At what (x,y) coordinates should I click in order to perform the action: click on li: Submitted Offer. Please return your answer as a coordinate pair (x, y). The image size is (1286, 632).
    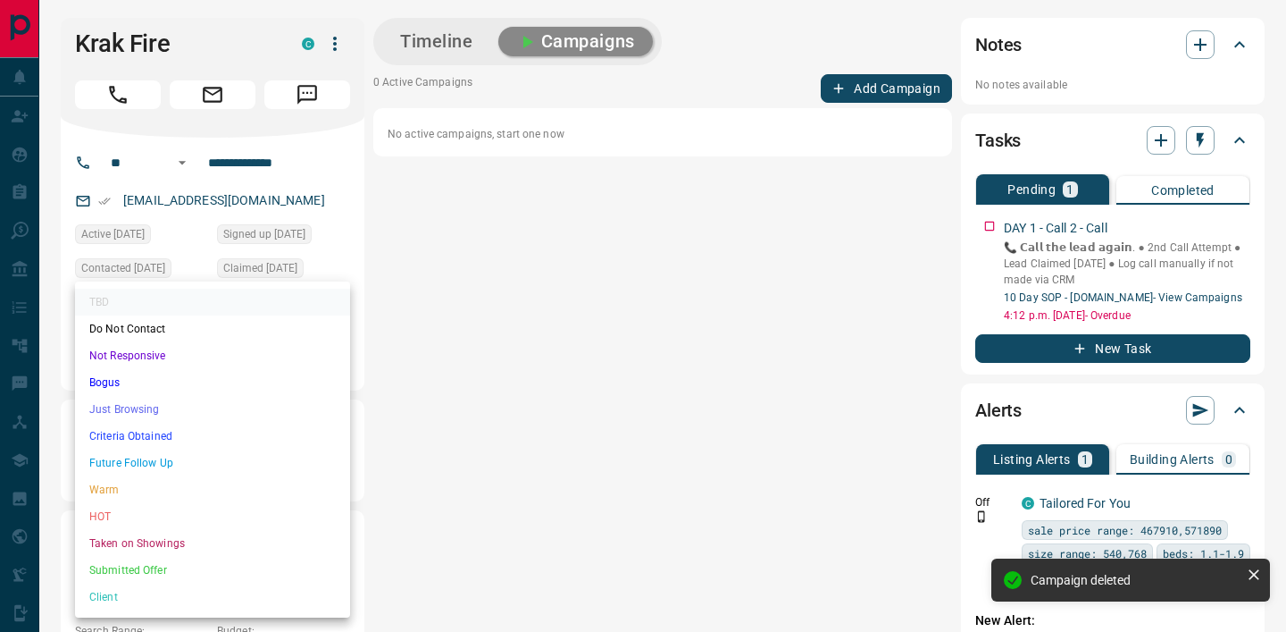
    Looking at the image, I should click on (213, 570).